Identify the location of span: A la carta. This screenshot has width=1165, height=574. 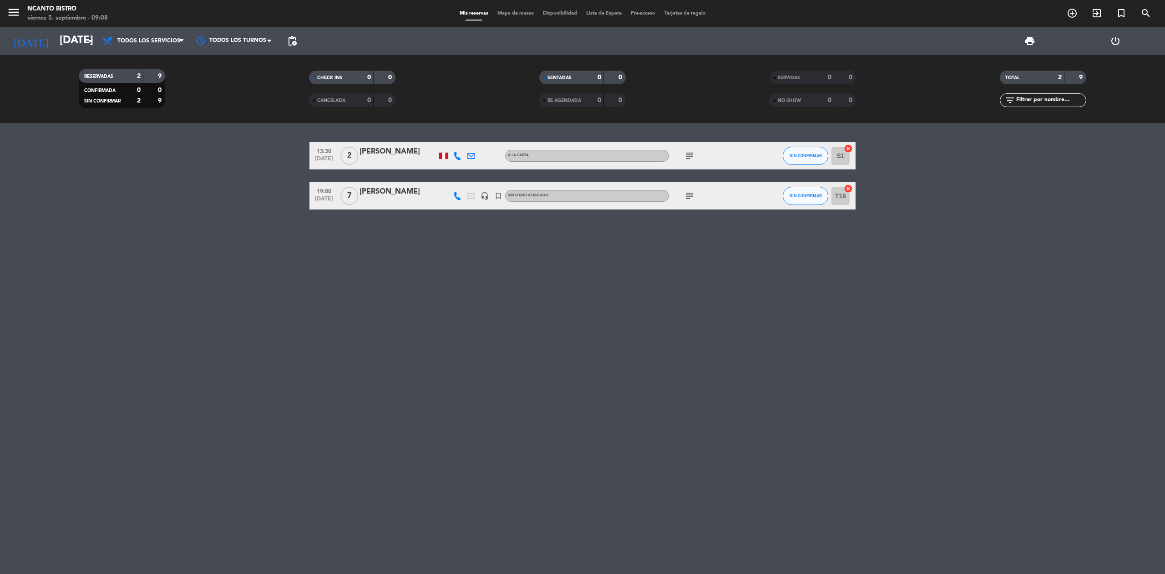
(519, 155).